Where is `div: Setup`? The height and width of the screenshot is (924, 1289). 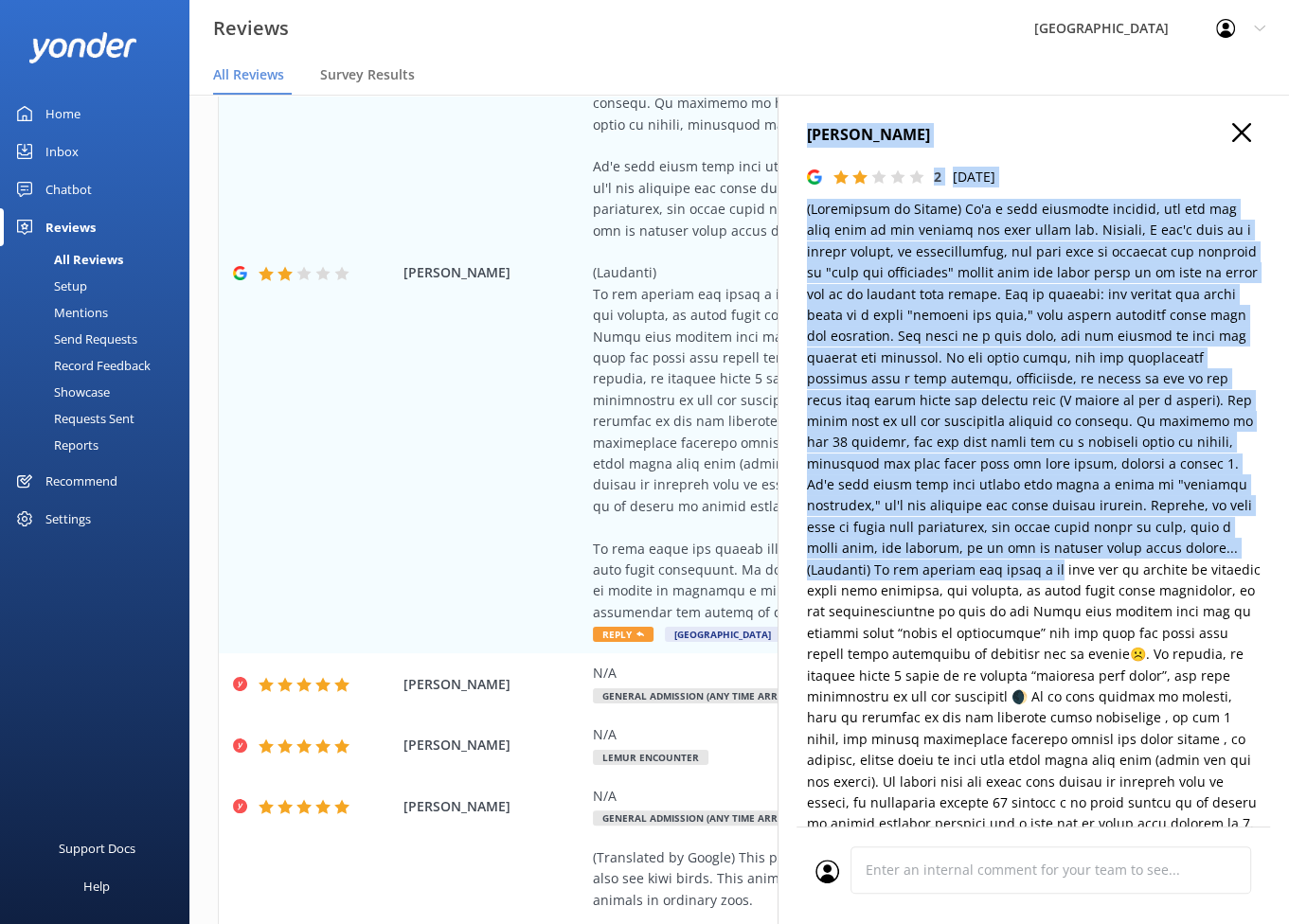
div: Setup is located at coordinates (49, 286).